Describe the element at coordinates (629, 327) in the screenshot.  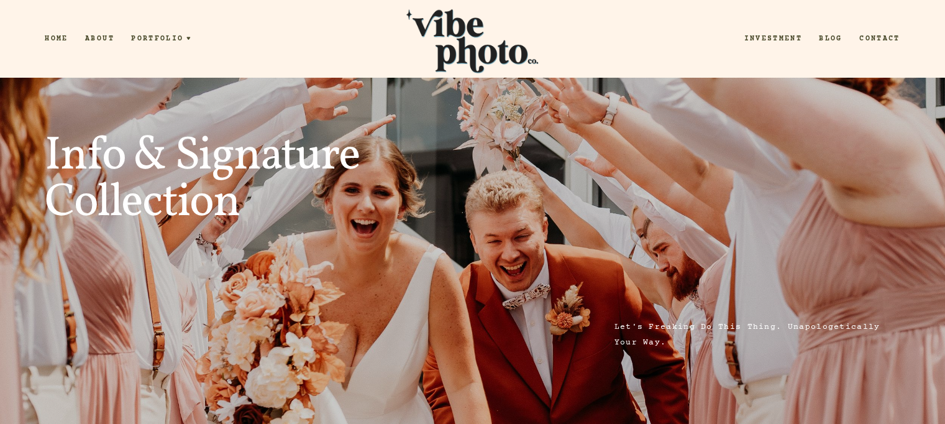
I see `span: let's` at that location.